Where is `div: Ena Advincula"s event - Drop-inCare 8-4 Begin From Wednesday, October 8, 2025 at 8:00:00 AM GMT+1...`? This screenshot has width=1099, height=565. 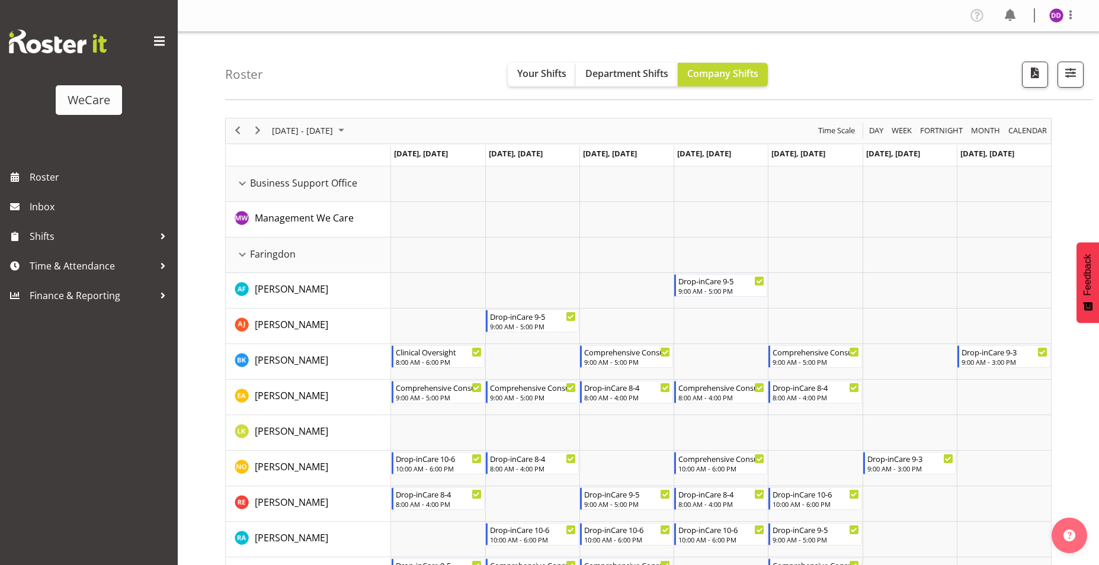 div: Ena Advincula"s event - Drop-inCare 8-4 Begin From Wednesday, October 8, 2025 at 8:00:00 AM GMT+1... is located at coordinates (626, 392).